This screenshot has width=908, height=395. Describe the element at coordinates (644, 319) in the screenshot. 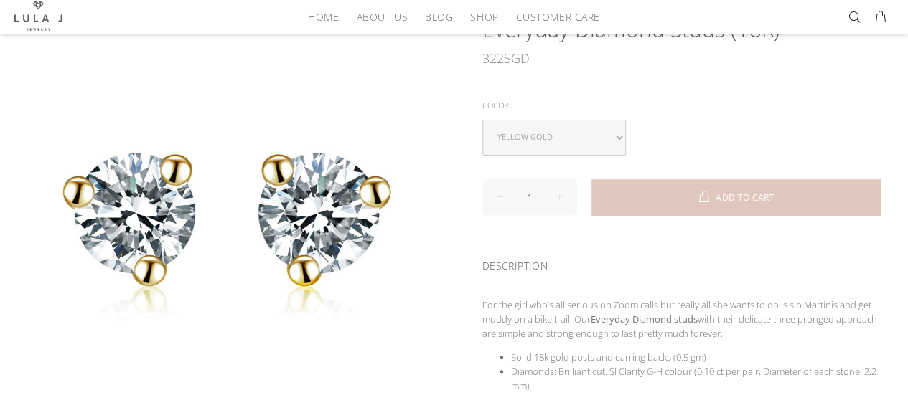

I see `strong: Everyday Diamond studs` at that location.